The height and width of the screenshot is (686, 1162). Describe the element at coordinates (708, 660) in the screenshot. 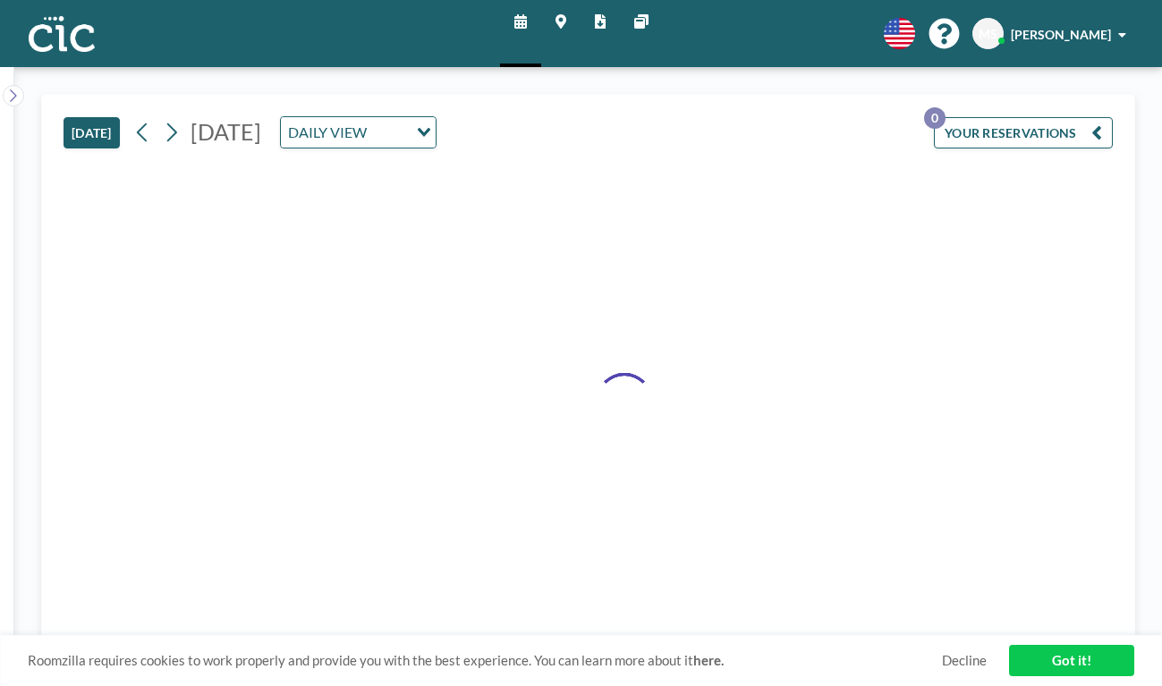

I see `a: here.` at that location.